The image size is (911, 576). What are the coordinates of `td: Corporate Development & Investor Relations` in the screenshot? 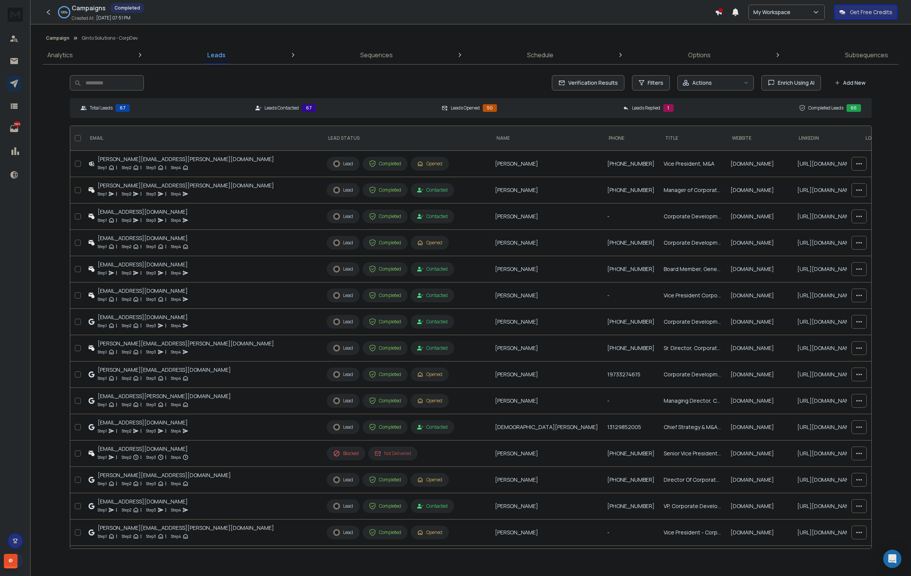 It's located at (692, 216).